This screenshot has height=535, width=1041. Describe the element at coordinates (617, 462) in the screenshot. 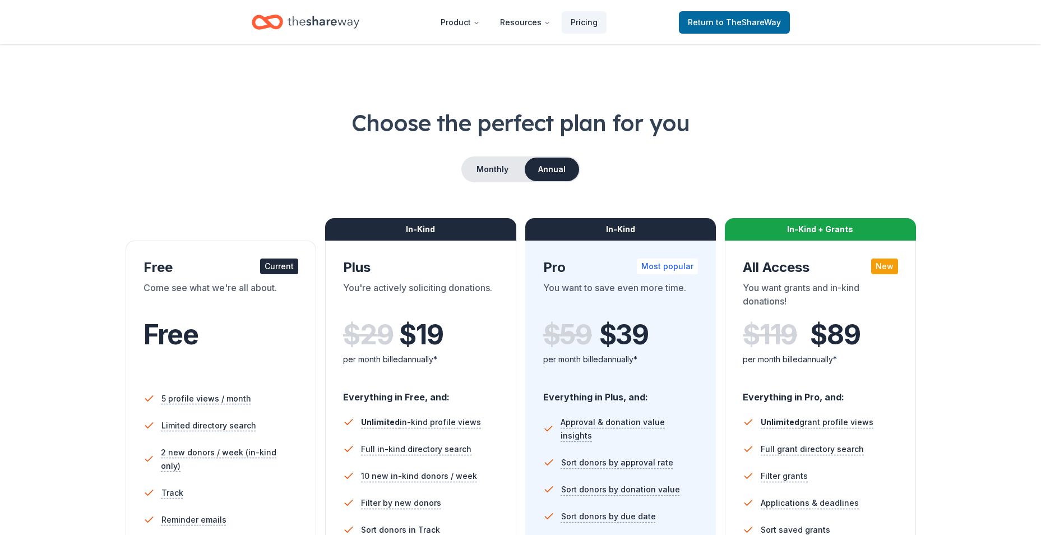

I see `span: Sort donors by approval rate` at that location.